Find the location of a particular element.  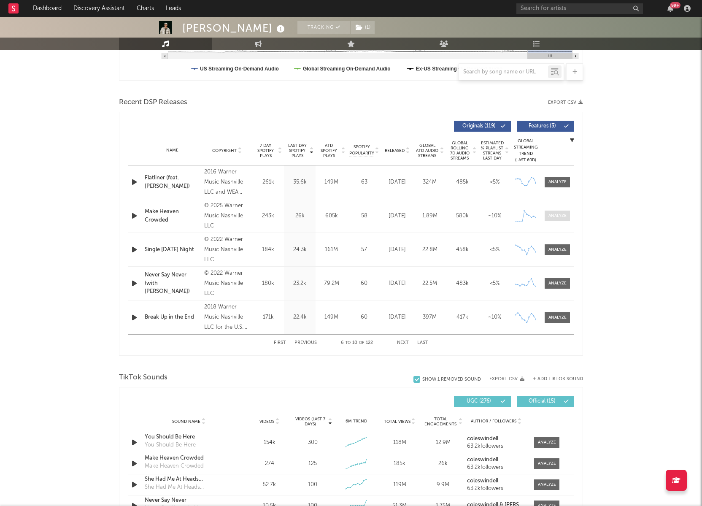

div: 171k is located at coordinates (268, 317).